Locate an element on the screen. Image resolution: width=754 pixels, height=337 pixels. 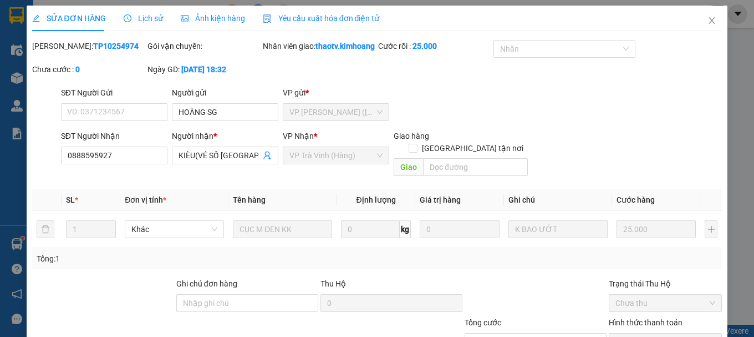
label: Ghi chú đơn hàng is located at coordinates (207, 283).